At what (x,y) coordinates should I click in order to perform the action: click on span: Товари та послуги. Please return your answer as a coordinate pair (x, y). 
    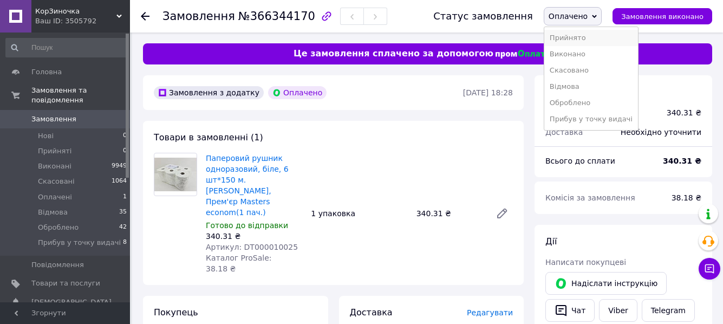
    Looking at the image, I should click on (66, 283).